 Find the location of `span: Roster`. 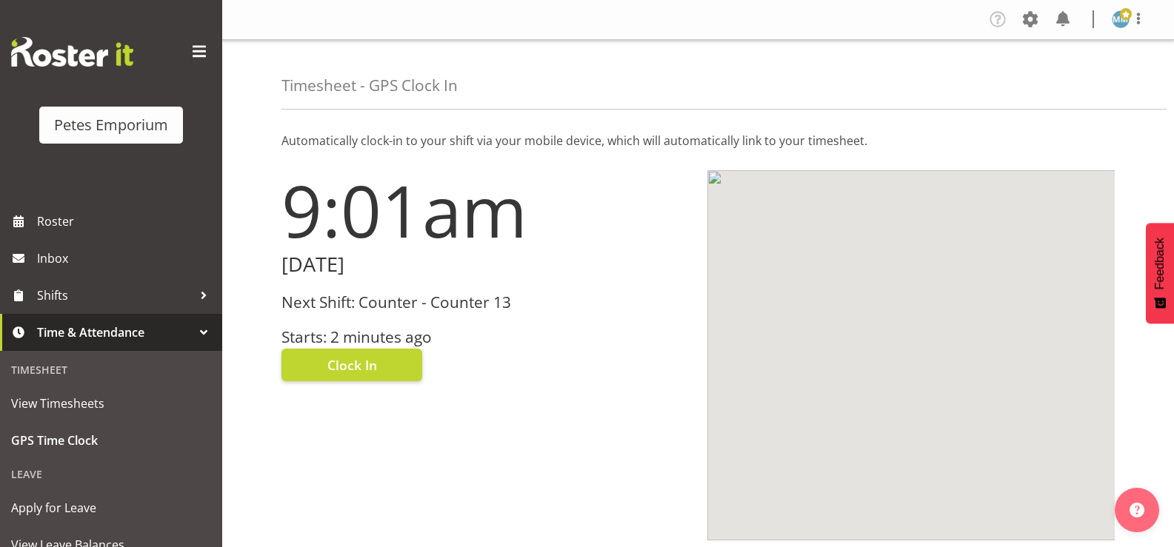

span: Roster is located at coordinates (126, 221).